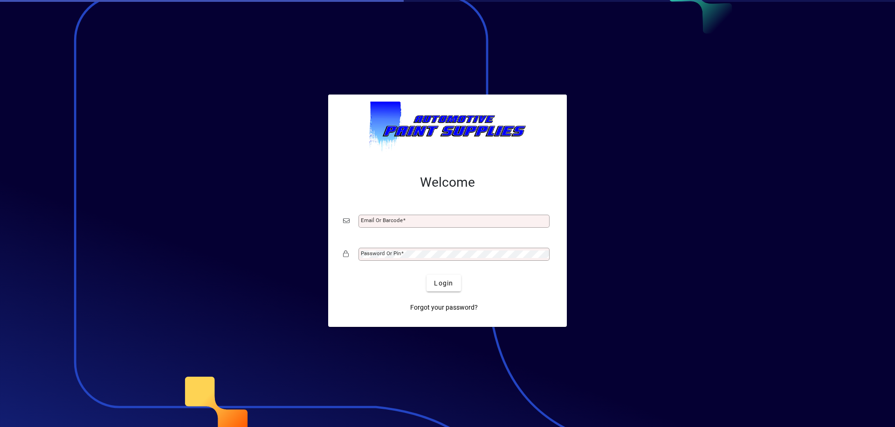 The height and width of the screenshot is (427, 895). What do you see at coordinates (447, 183) in the screenshot?
I see `h2: Welcome` at bounding box center [447, 183].